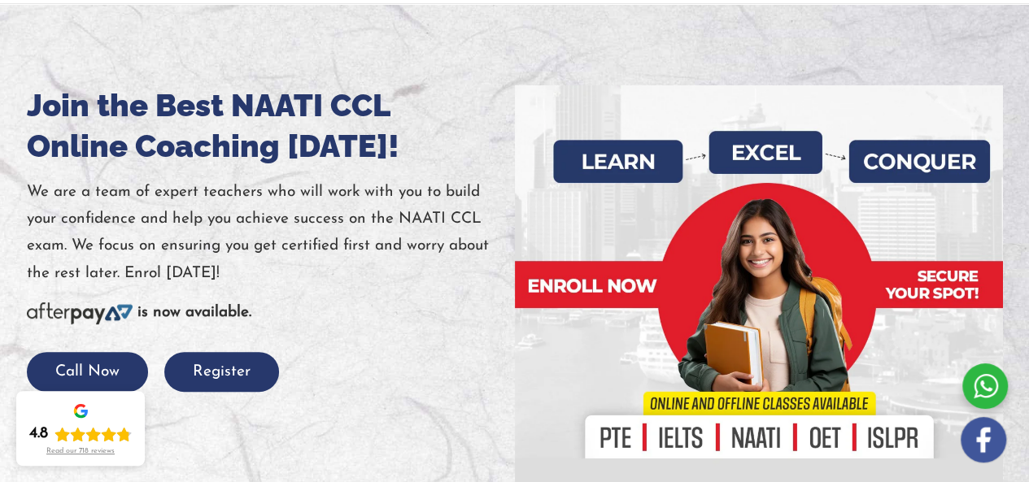  I want to click on a: Register, so click(221, 372).